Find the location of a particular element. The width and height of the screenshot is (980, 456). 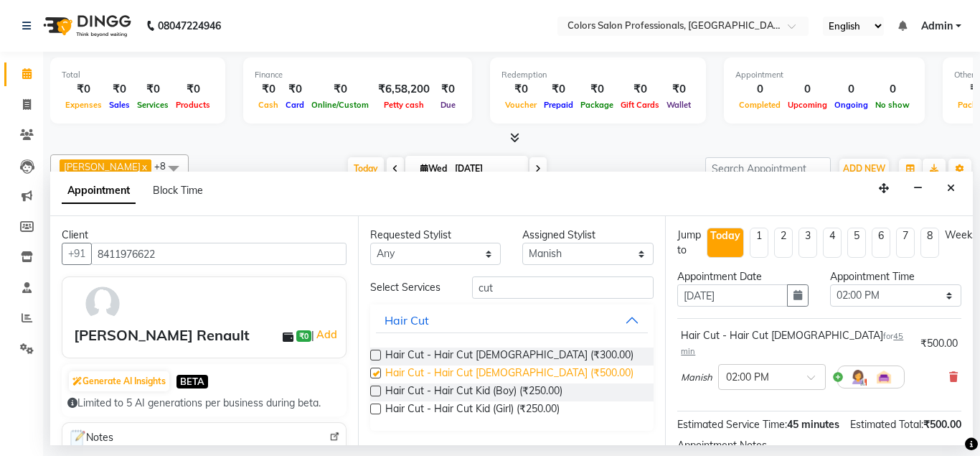

span: Estimated Total: is located at coordinates (887, 424).